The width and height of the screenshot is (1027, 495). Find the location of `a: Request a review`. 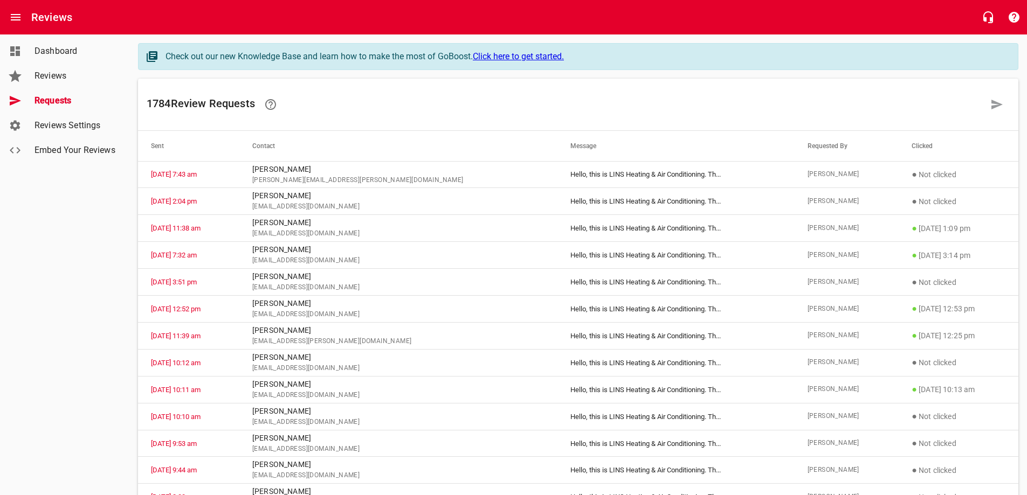

a: Request a review is located at coordinates (996, 105).